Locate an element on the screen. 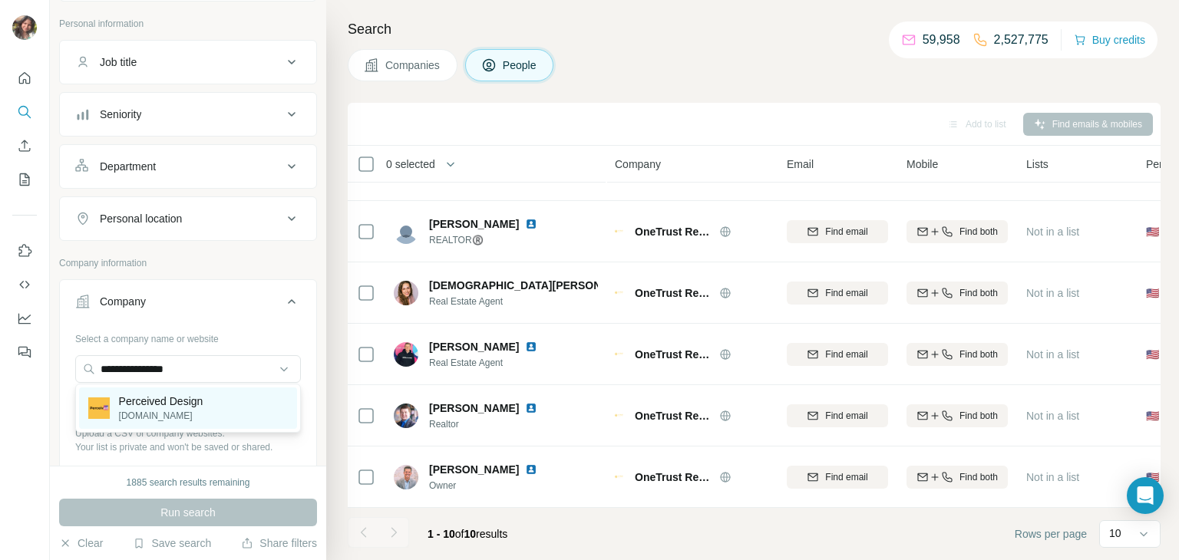 The image size is (1179, 560). button: Personal location is located at coordinates (188, 219).